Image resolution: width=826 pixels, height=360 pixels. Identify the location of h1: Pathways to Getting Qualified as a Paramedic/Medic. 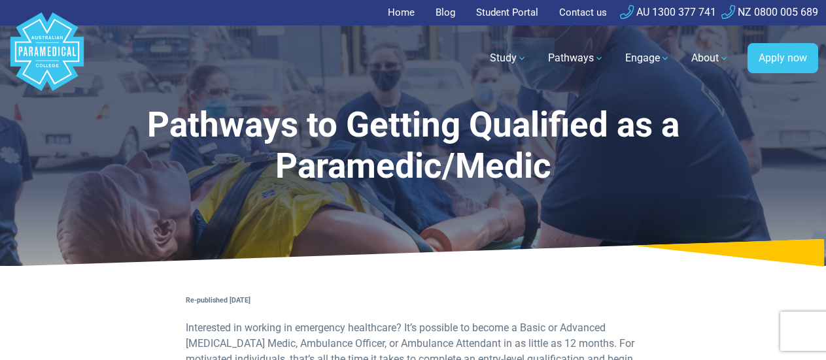
(413, 146).